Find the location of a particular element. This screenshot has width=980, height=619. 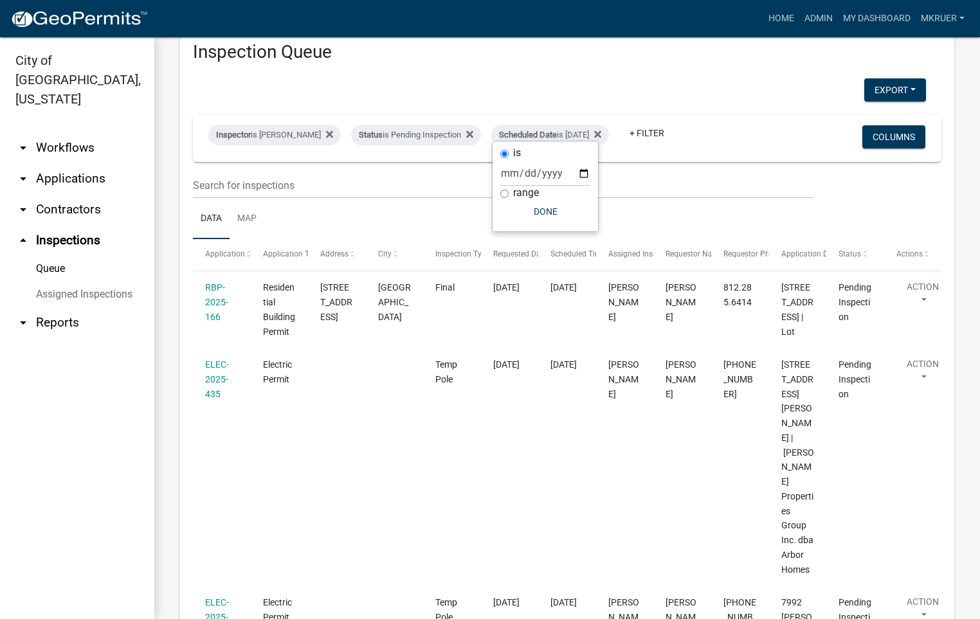

input: Search for inspections is located at coordinates (503, 185).